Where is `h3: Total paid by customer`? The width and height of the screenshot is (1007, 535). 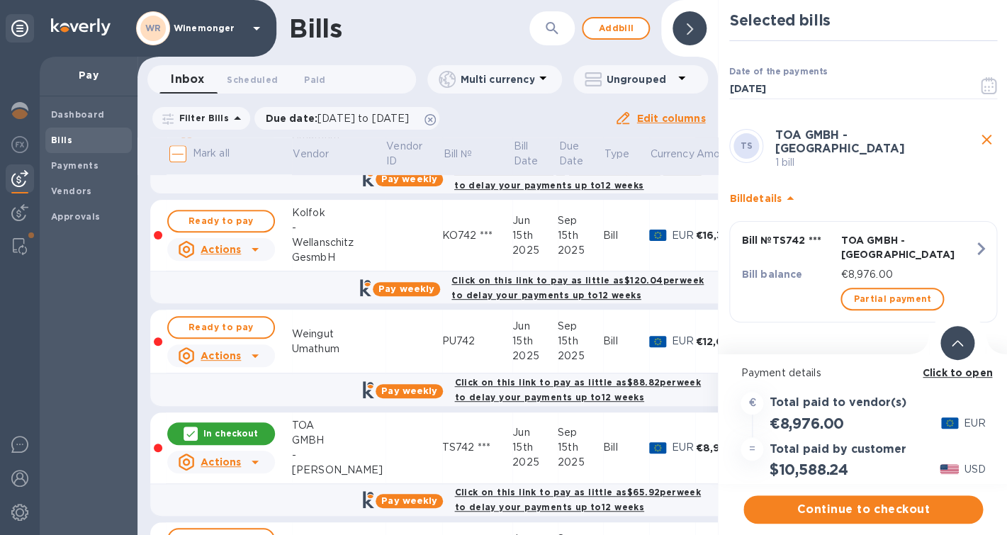 h3: Total paid by customer is located at coordinates (837, 449).